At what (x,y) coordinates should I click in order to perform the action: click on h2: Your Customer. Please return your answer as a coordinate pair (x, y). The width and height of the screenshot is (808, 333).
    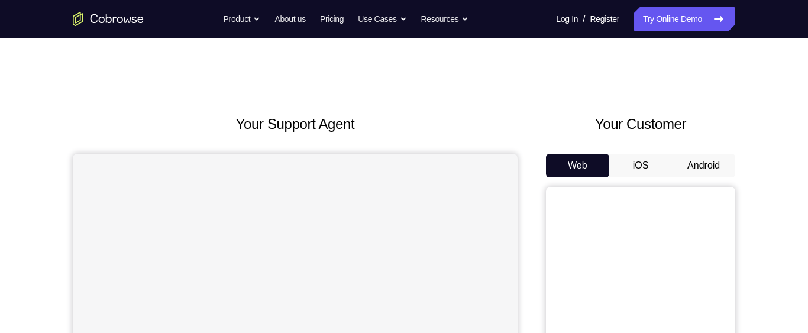
    Looking at the image, I should click on (640, 124).